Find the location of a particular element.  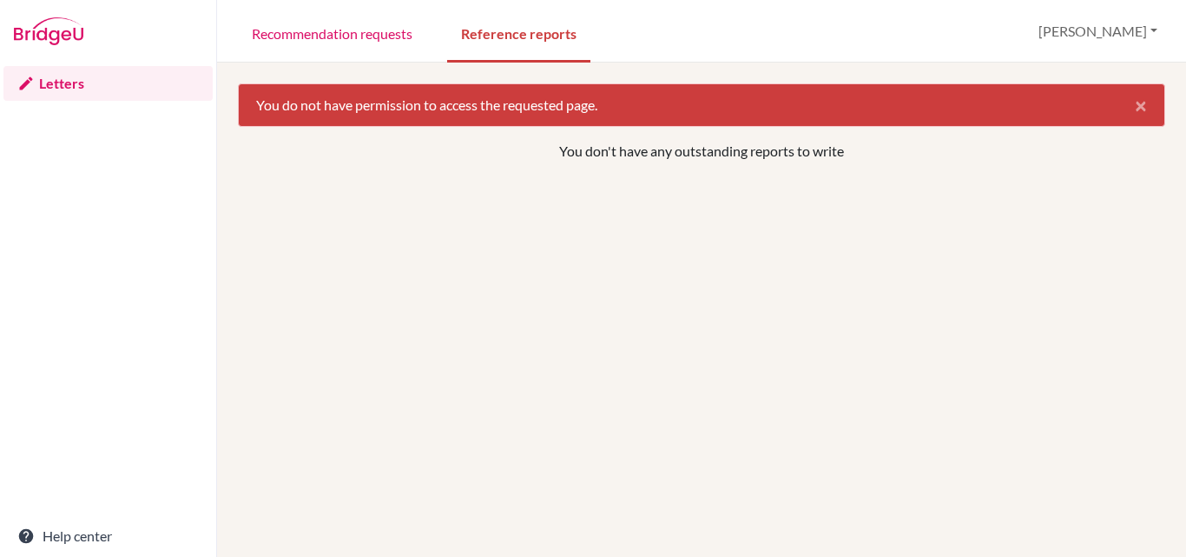

a: Letters is located at coordinates (108, 83).